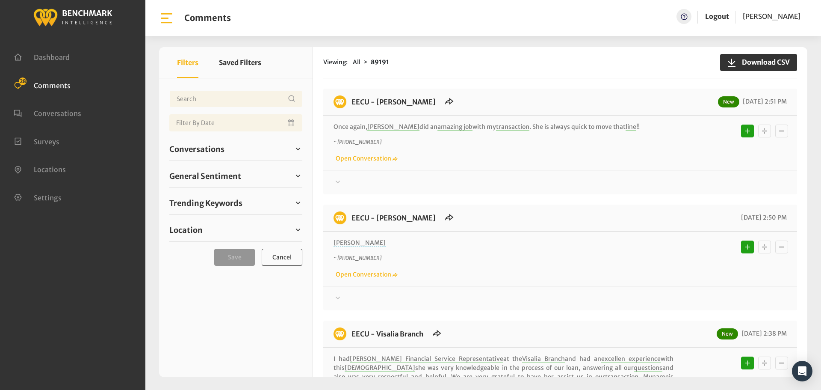  Describe the element at coordinates (455, 127) in the screenshot. I see `span: amazing job` at that location.